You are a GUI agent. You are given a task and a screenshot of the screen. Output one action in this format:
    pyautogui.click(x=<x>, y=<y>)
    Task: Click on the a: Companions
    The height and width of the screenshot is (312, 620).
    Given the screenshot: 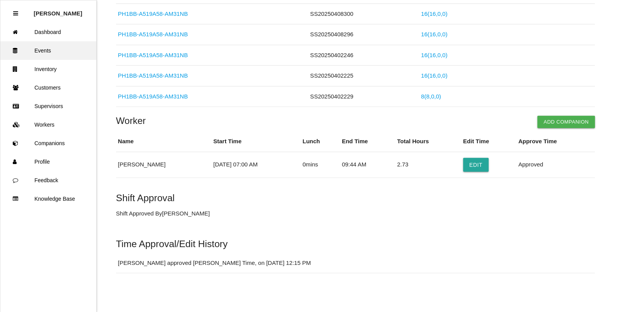 What is the action you would take?
    pyautogui.click(x=48, y=143)
    